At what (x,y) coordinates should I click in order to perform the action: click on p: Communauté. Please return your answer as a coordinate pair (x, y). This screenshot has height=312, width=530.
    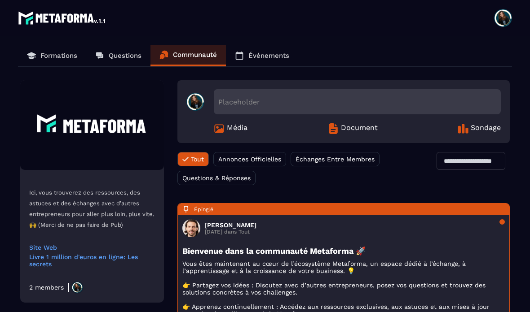
    Looking at the image, I should click on (195, 55).